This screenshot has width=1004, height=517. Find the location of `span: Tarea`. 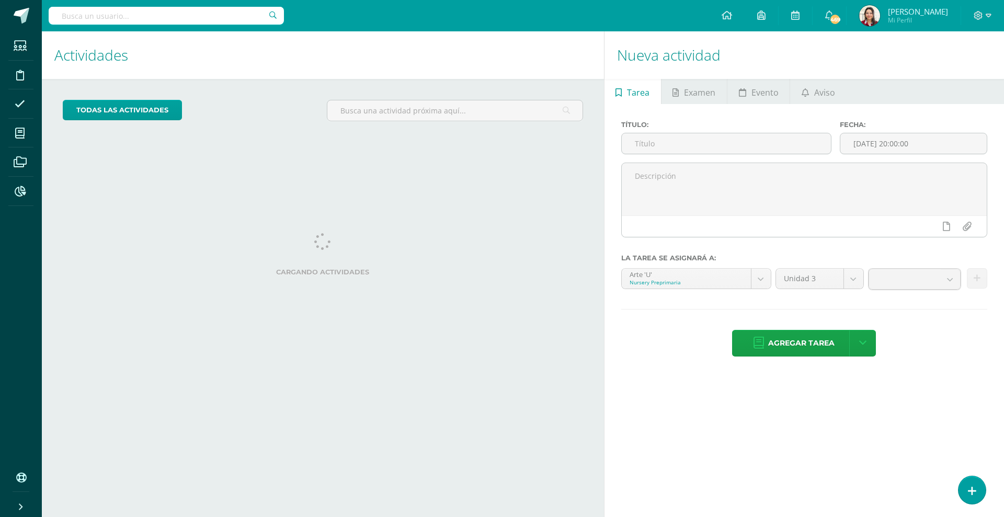

span: Tarea is located at coordinates (638, 93).